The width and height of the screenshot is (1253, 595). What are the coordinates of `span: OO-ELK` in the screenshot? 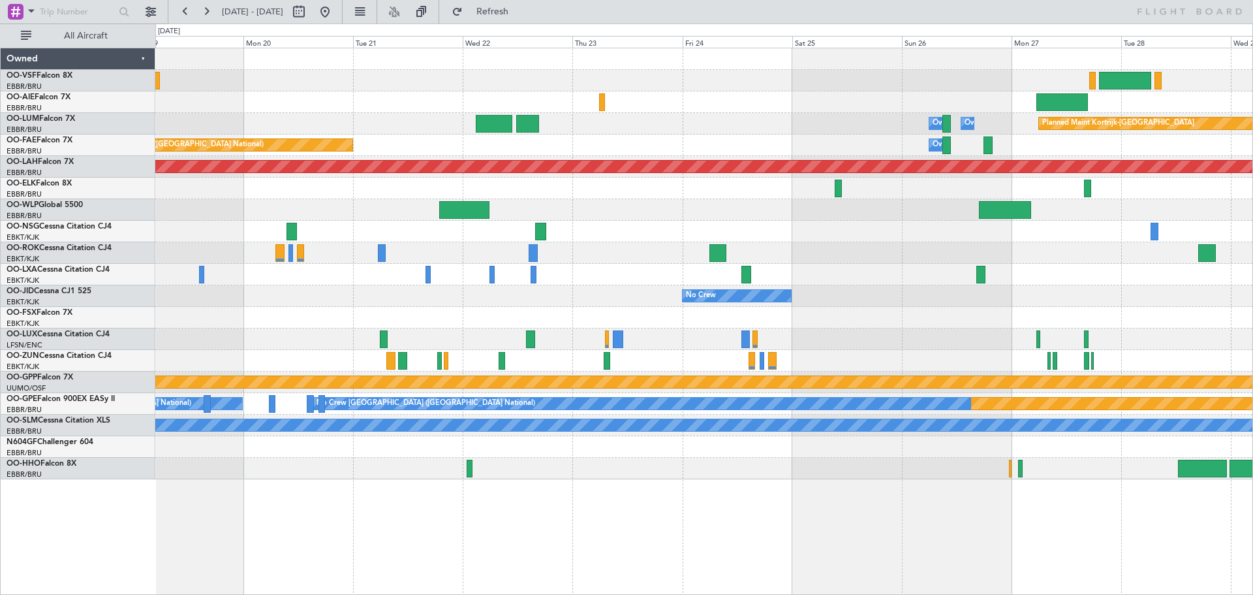 It's located at (21, 183).